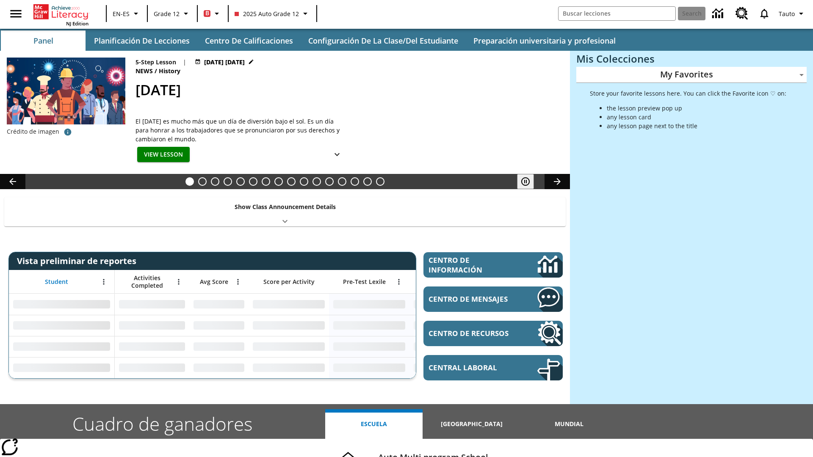 This screenshot has height=457, width=813. What do you see at coordinates (241, 130) in the screenshot?
I see `span: El Día del Trabajo es mucho más que un día de diversión bajo el sol. Es un día para honrar a los ...` at bounding box center [241, 130].